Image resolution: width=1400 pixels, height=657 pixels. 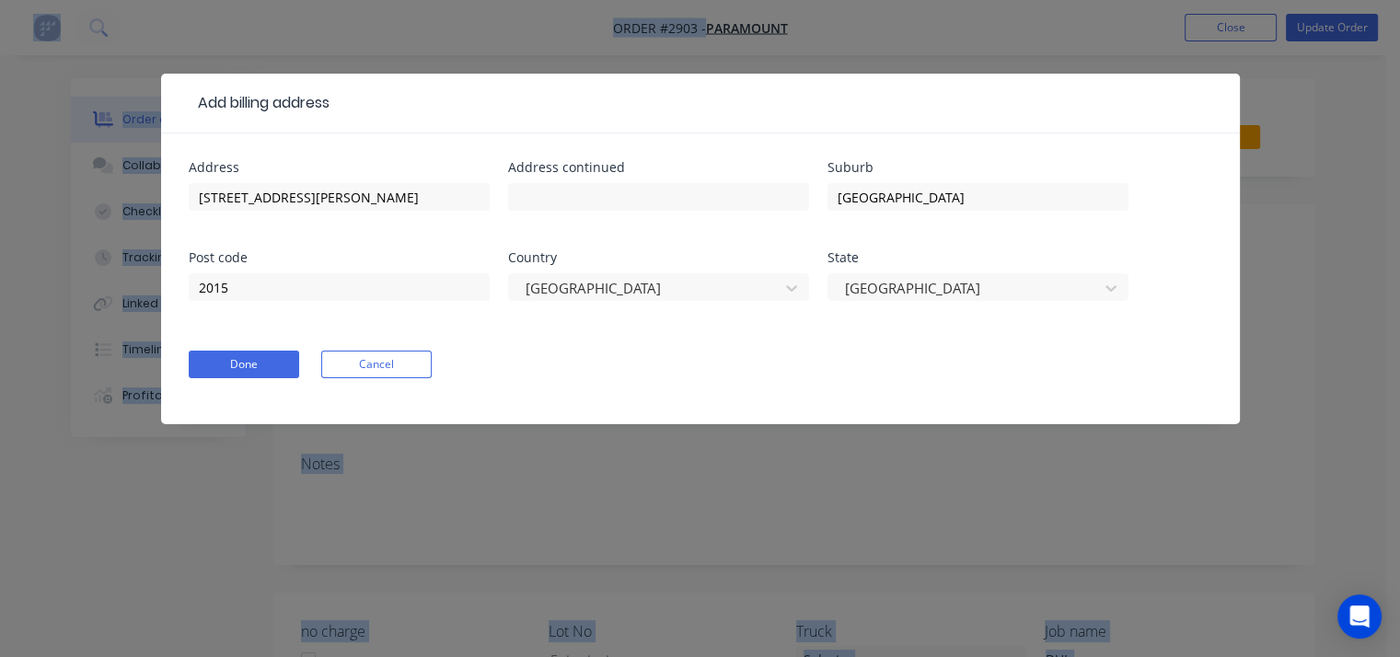 I want to click on button: Cancel, so click(x=377, y=365).